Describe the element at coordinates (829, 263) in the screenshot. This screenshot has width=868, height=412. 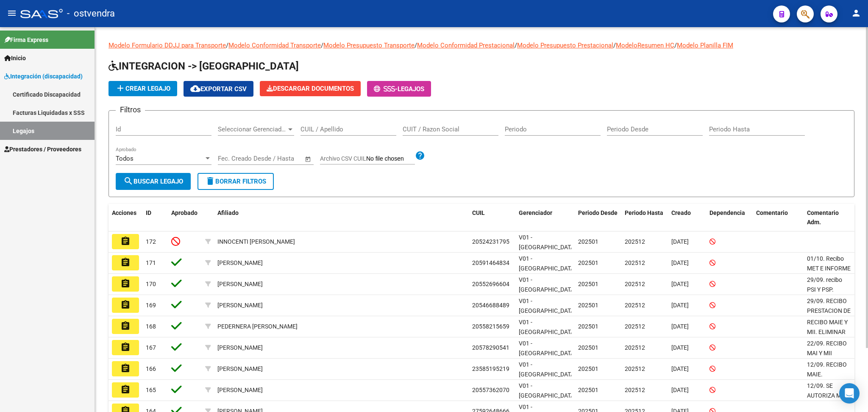
I see `span: 01/10. Recibo MET E INFORME` at that location.